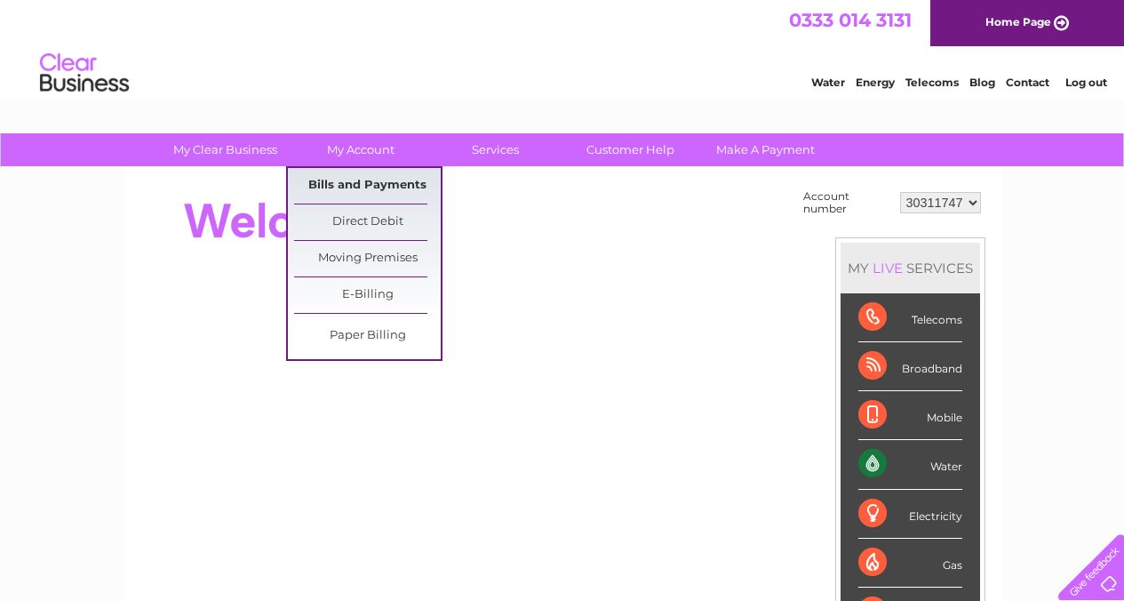 The height and width of the screenshot is (601, 1124). I want to click on a: Blog, so click(982, 82).